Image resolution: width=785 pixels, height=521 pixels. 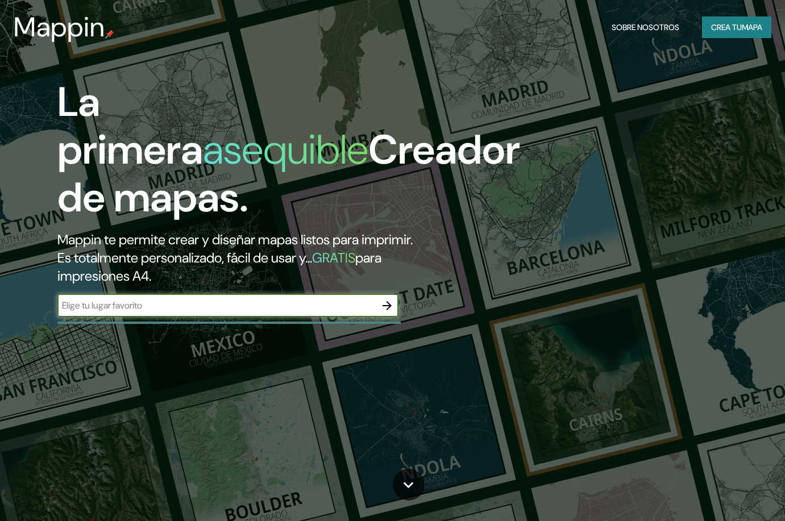 What do you see at coordinates (736, 27) in the screenshot?
I see `button: Crea tumapa` at bounding box center [736, 27].